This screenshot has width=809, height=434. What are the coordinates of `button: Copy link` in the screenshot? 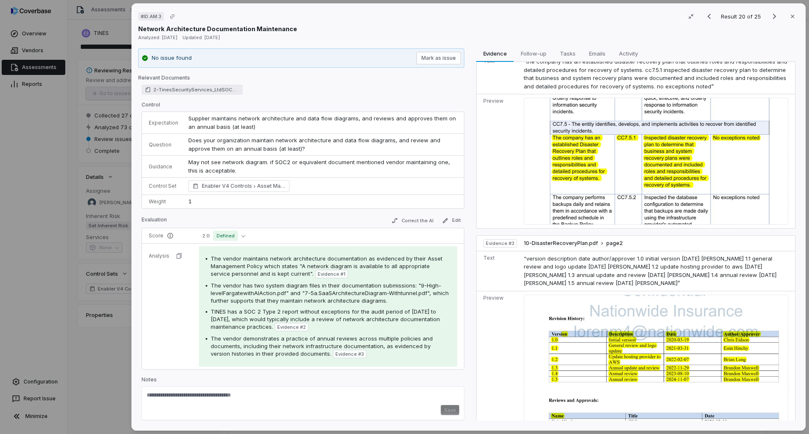 It's located at (172, 16).